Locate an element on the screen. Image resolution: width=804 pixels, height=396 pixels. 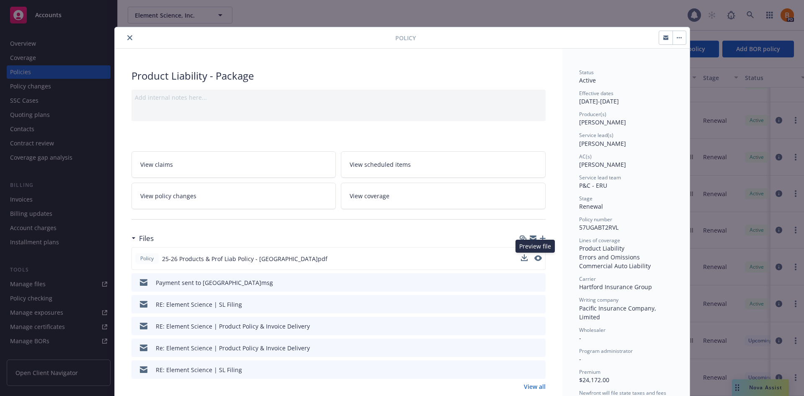
span: Effective dates is located at coordinates (596, 93).